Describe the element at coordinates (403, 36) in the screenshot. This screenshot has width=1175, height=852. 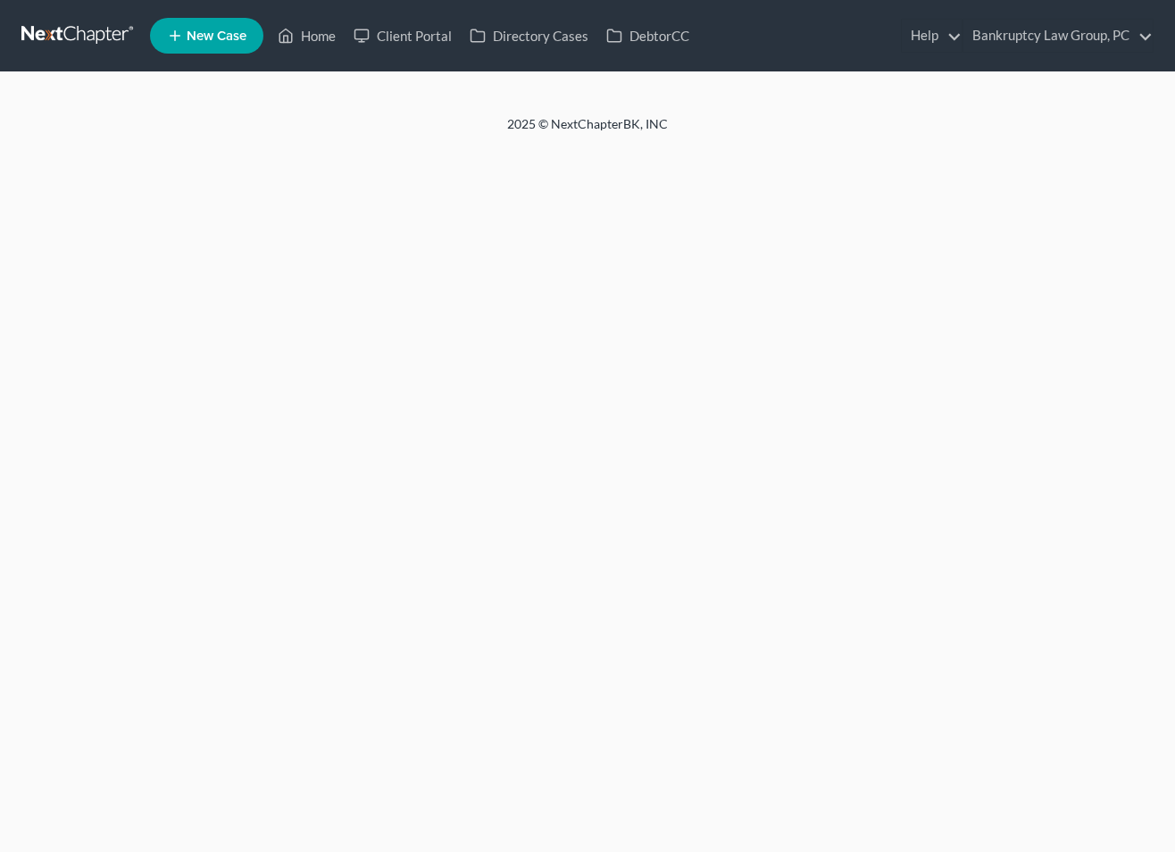
I see `a: Client Portal` at that location.